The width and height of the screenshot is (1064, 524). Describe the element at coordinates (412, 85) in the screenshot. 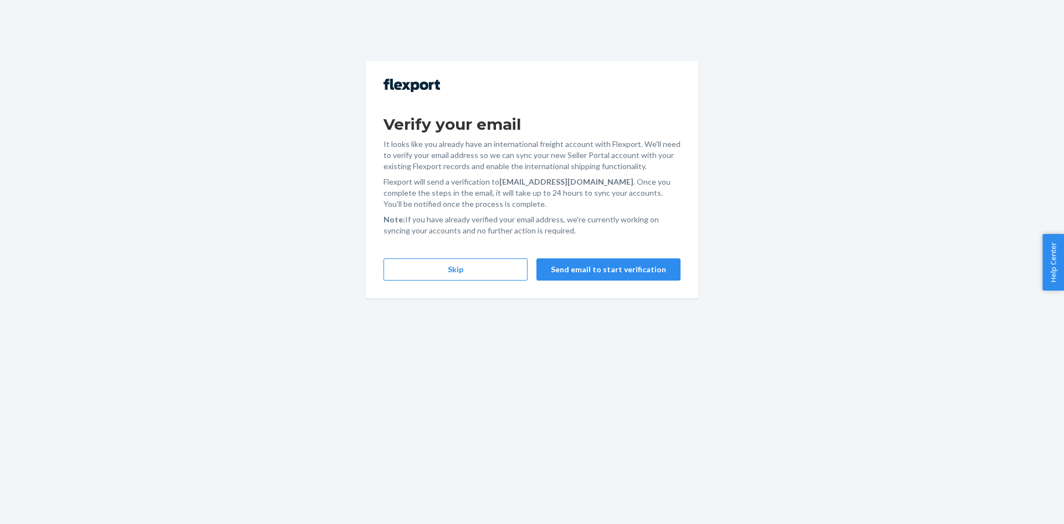

I see `img: Flexport logo` at that location.